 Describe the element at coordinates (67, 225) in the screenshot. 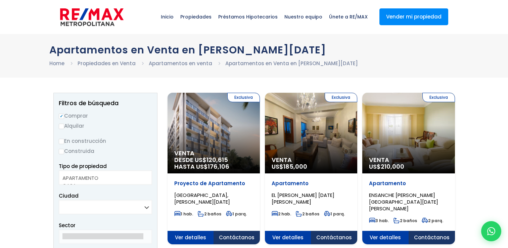

I see `span: Sector` at that location.